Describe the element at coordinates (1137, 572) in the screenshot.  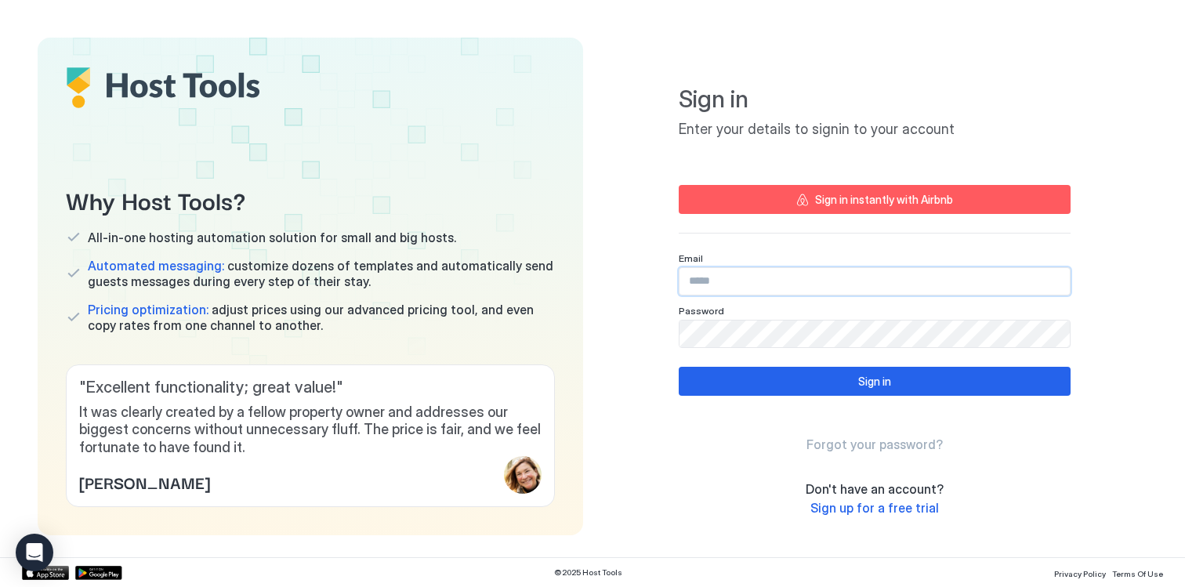
I see `a: Terms Of Use` at that location.